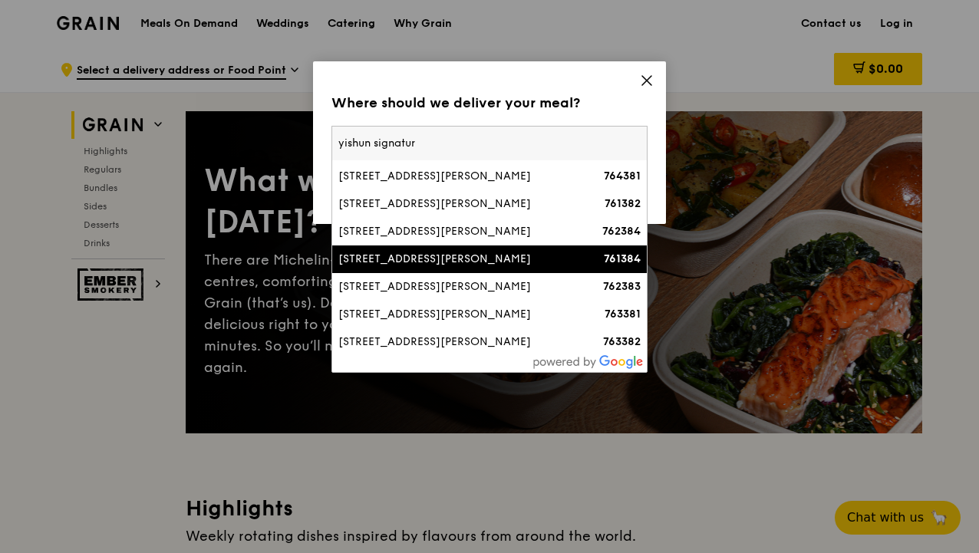  Describe the element at coordinates (622, 258) in the screenshot. I see `strong: 761384` at that location.